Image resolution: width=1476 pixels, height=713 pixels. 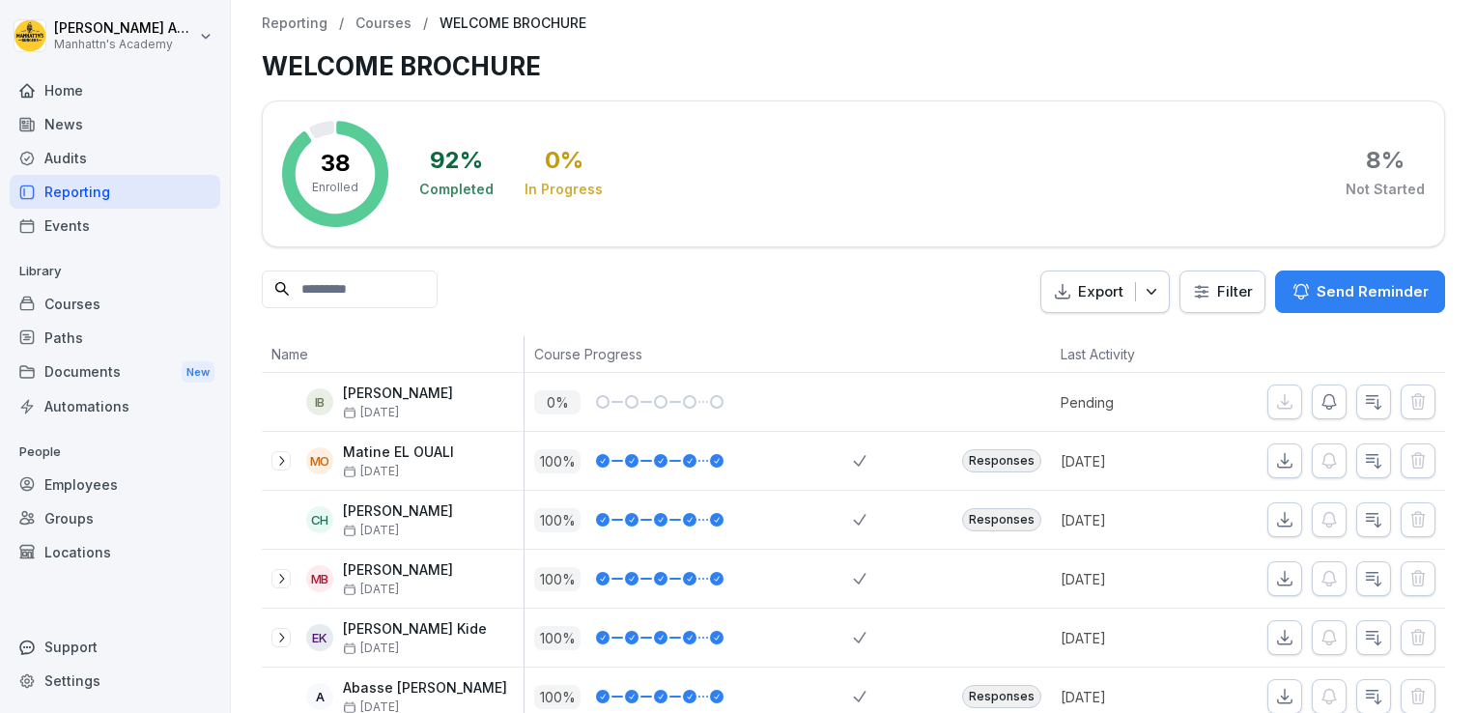 What do you see at coordinates (513, 23) in the screenshot?
I see `p: WELCOME BROCHURE` at bounding box center [513, 23].